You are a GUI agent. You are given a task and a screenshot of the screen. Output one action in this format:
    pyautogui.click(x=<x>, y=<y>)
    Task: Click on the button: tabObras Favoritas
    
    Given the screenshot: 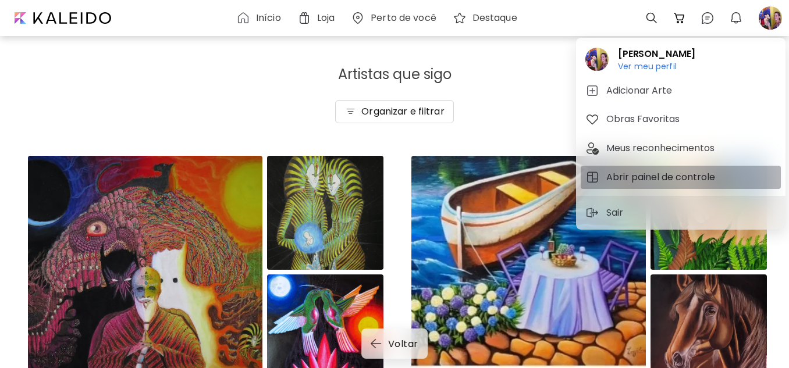 What is the action you would take?
    pyautogui.click(x=681, y=119)
    